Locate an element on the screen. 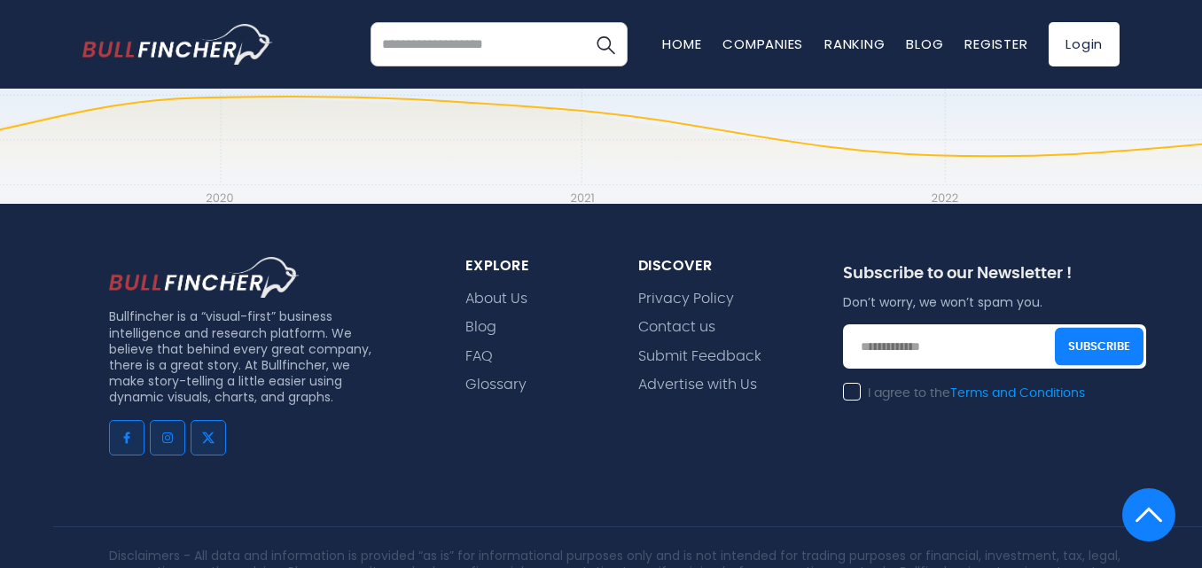 The image size is (1202, 568). a: Login is located at coordinates (1084, 44).